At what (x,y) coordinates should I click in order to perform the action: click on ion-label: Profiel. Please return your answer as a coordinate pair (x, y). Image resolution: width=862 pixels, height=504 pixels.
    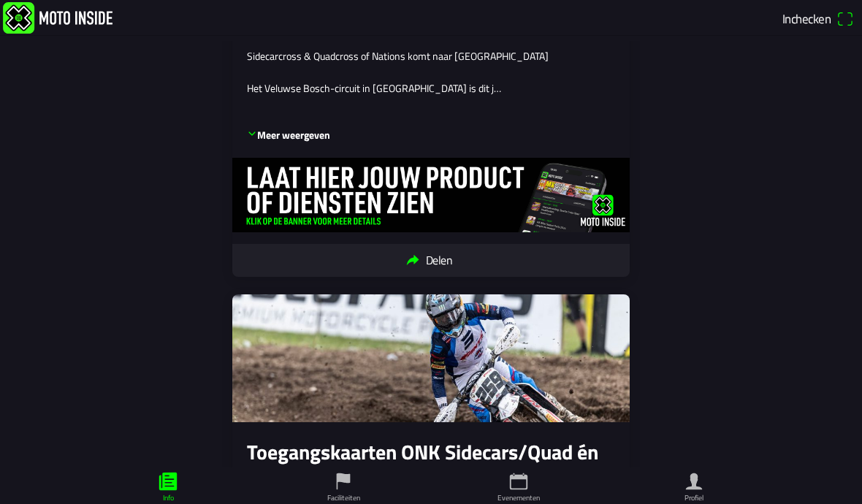
    Looking at the image, I should click on (694, 497).